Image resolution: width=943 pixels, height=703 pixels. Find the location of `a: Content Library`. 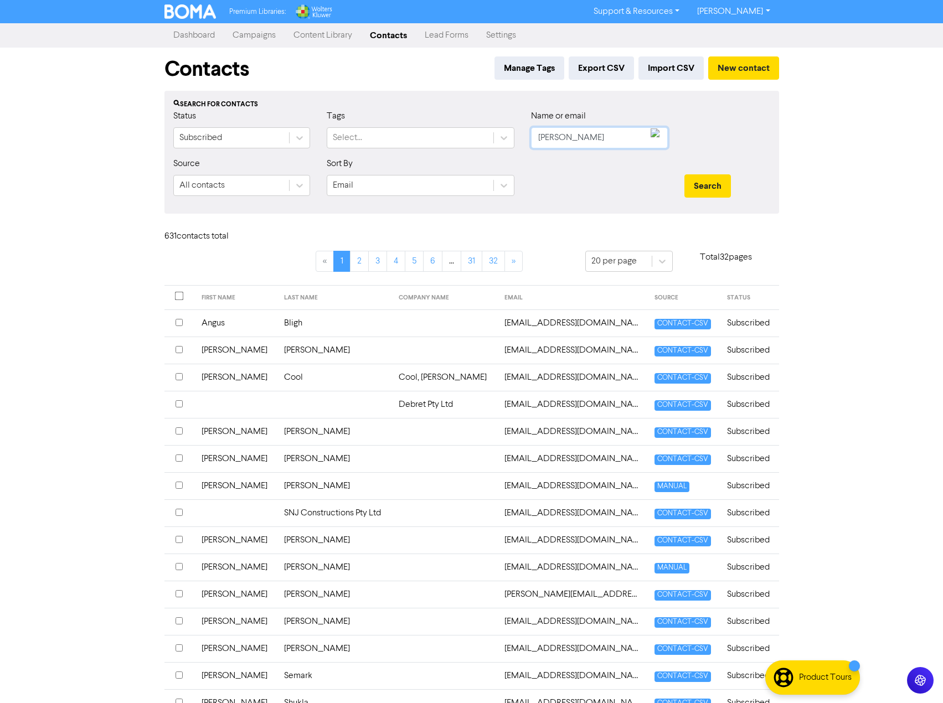

a: Content Library is located at coordinates (323, 35).